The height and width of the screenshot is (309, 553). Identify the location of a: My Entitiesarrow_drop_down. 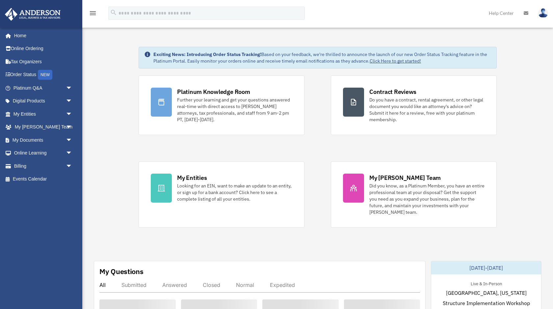
(43, 114).